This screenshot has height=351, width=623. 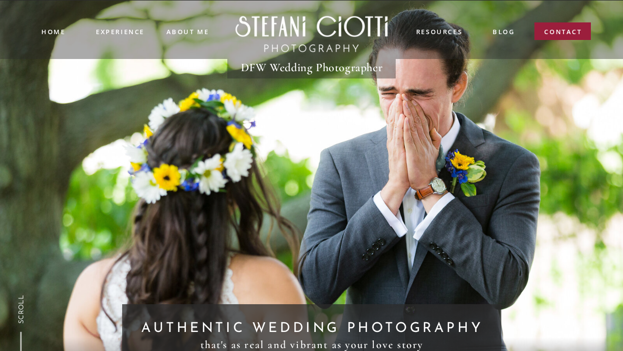 What do you see at coordinates (563, 34) in the screenshot?
I see `nav: contact` at bounding box center [563, 34].